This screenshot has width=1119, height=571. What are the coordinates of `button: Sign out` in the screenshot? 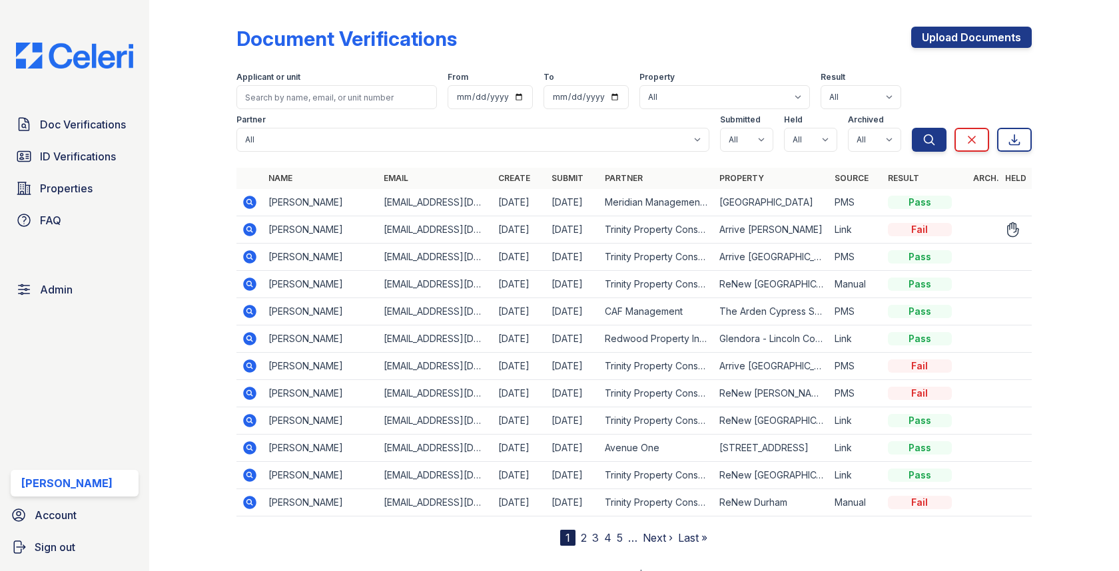 It's located at (75, 547).